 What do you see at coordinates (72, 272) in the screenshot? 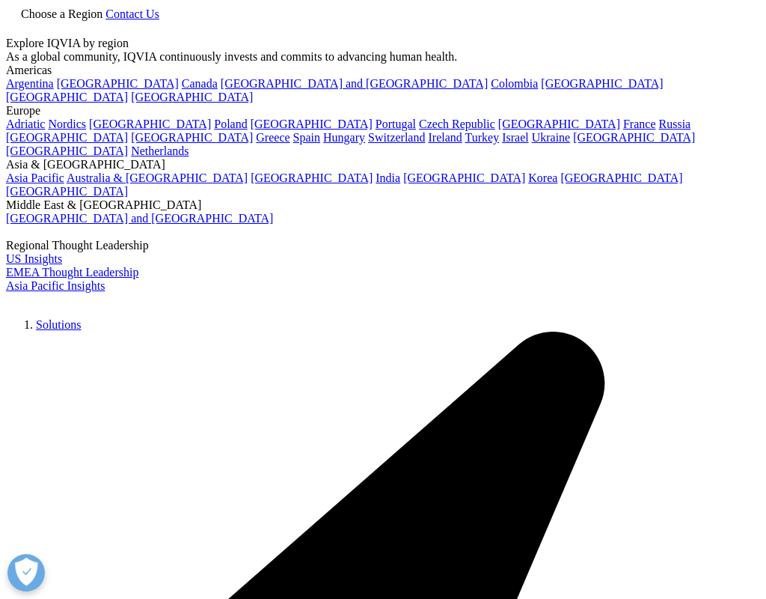
I see `span: EMEA Thought Leadership` at bounding box center [72, 272].